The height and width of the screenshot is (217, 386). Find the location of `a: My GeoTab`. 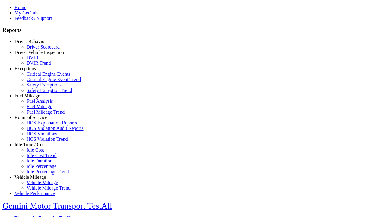

a: My GeoTab is located at coordinates (26, 13).